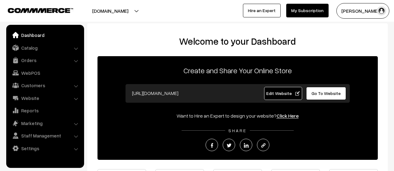 The width and height of the screenshot is (394, 171). What do you see at coordinates (45, 73) in the screenshot?
I see `a: WebPOS` at bounding box center [45, 73].